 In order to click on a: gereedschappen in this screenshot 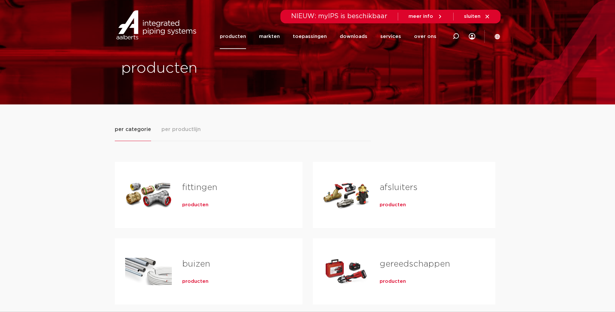, I will do `click(415, 264)`.